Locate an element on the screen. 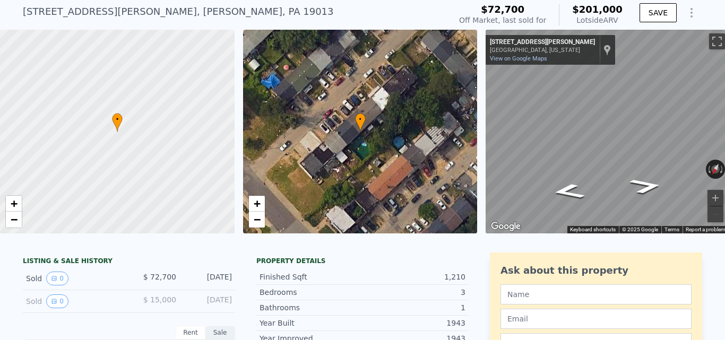  input: Name is located at coordinates (596, 295).